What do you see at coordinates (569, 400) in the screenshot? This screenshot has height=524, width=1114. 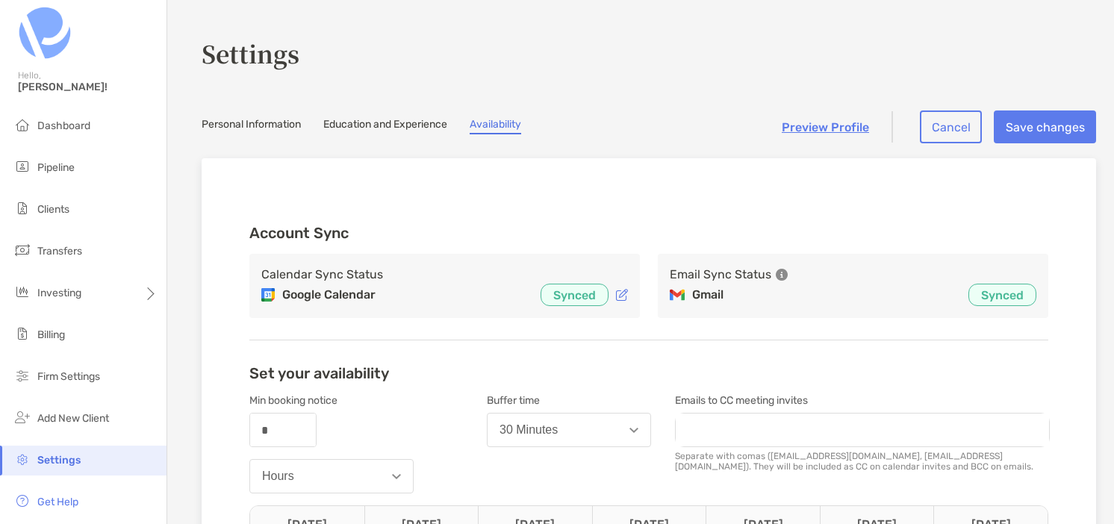 I see `div: Buffer time` at bounding box center [569, 400].